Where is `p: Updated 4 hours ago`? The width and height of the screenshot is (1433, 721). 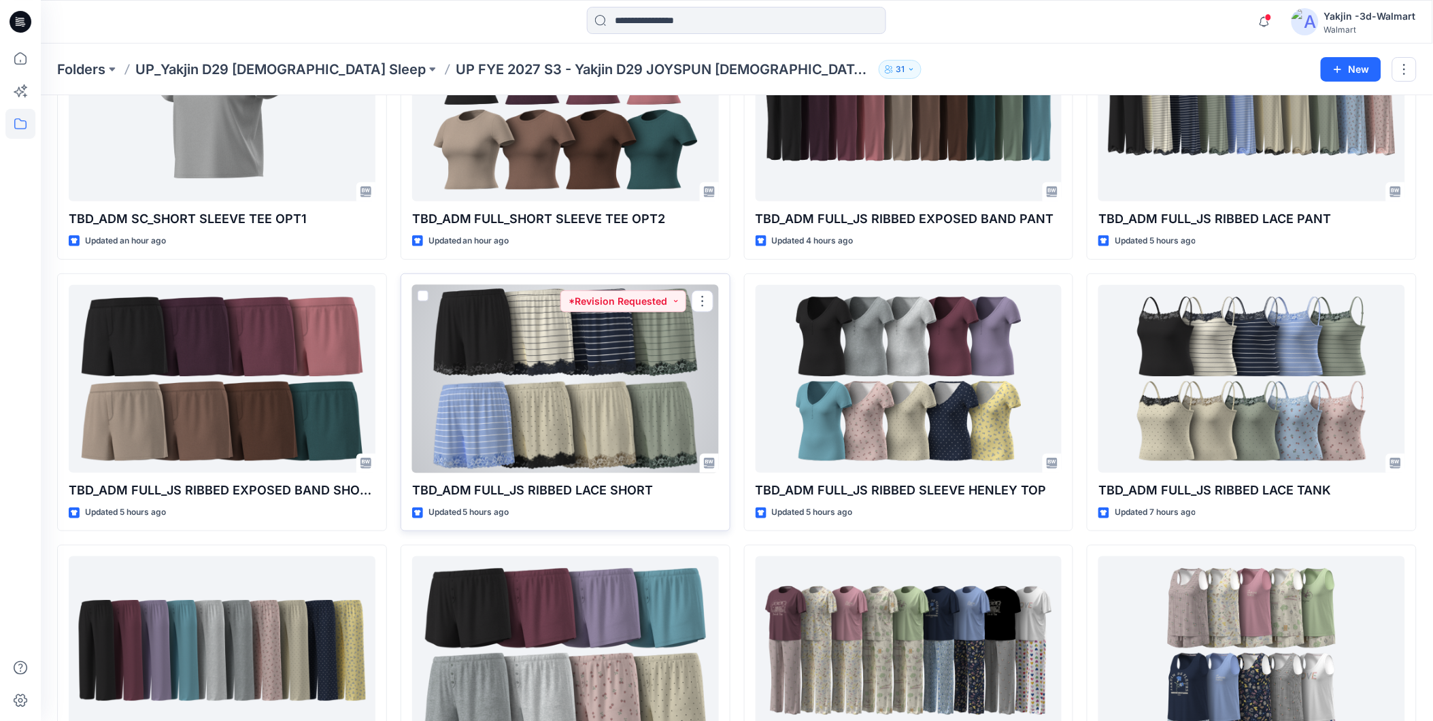 p: Updated 4 hours ago is located at coordinates (813, 241).